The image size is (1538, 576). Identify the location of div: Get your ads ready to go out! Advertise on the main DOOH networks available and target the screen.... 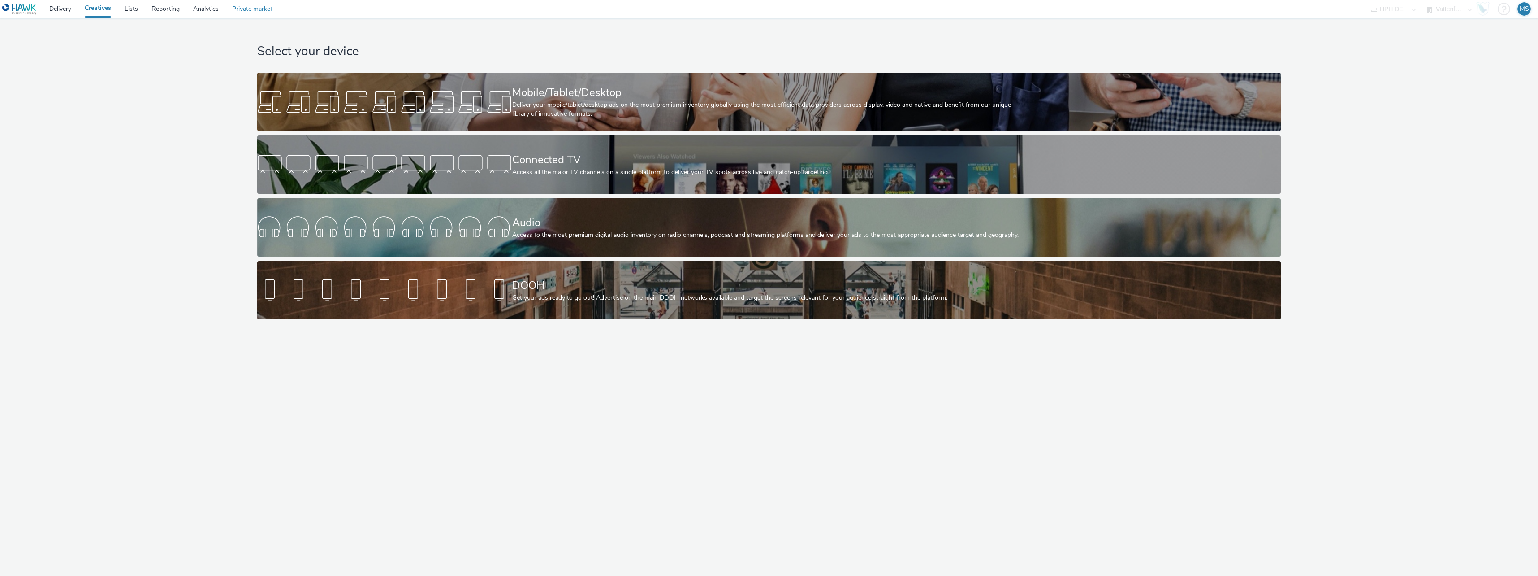
(767, 298).